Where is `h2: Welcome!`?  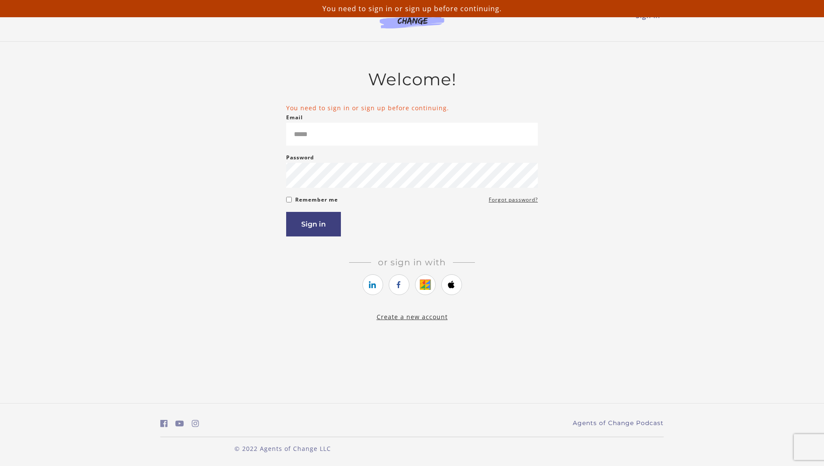 h2: Welcome! is located at coordinates (412, 79).